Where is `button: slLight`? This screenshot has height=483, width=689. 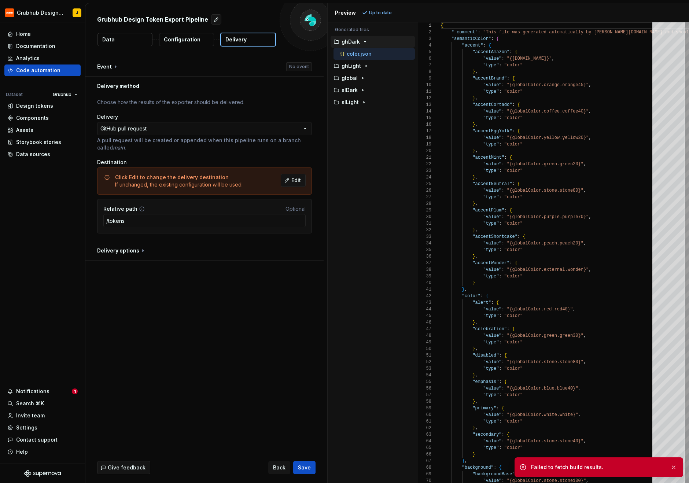 button: slLight is located at coordinates (373, 102).